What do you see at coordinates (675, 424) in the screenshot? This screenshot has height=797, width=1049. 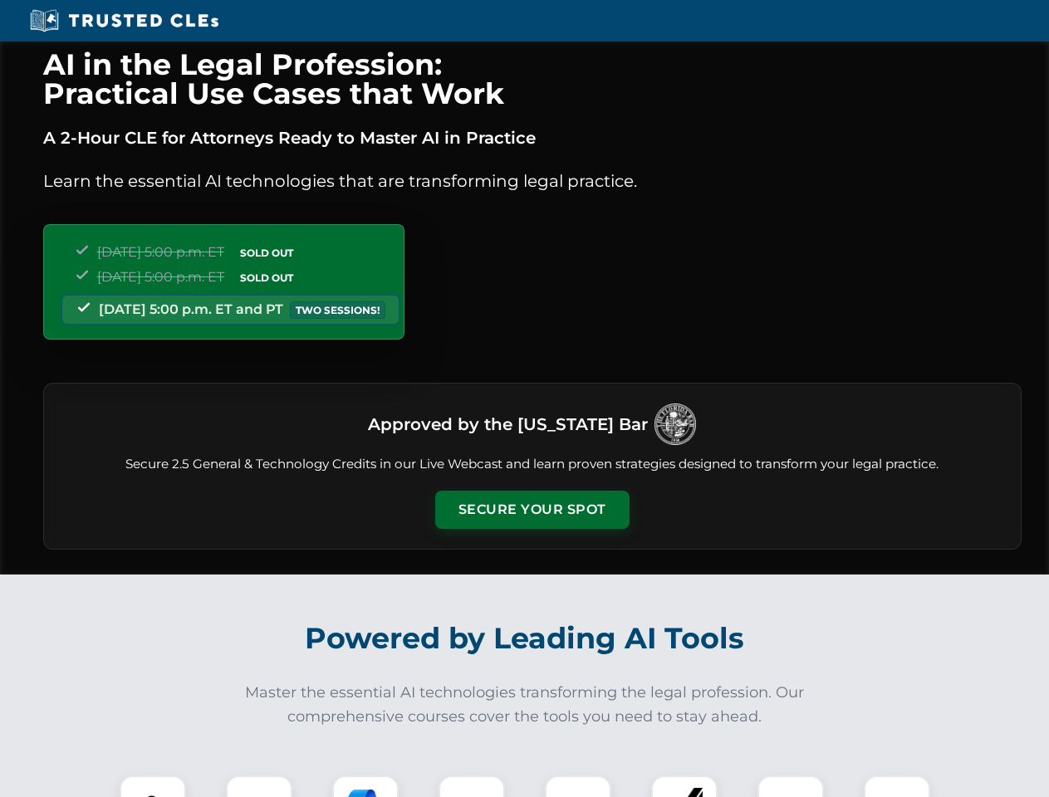 I see `img: Logo` at bounding box center [675, 424].